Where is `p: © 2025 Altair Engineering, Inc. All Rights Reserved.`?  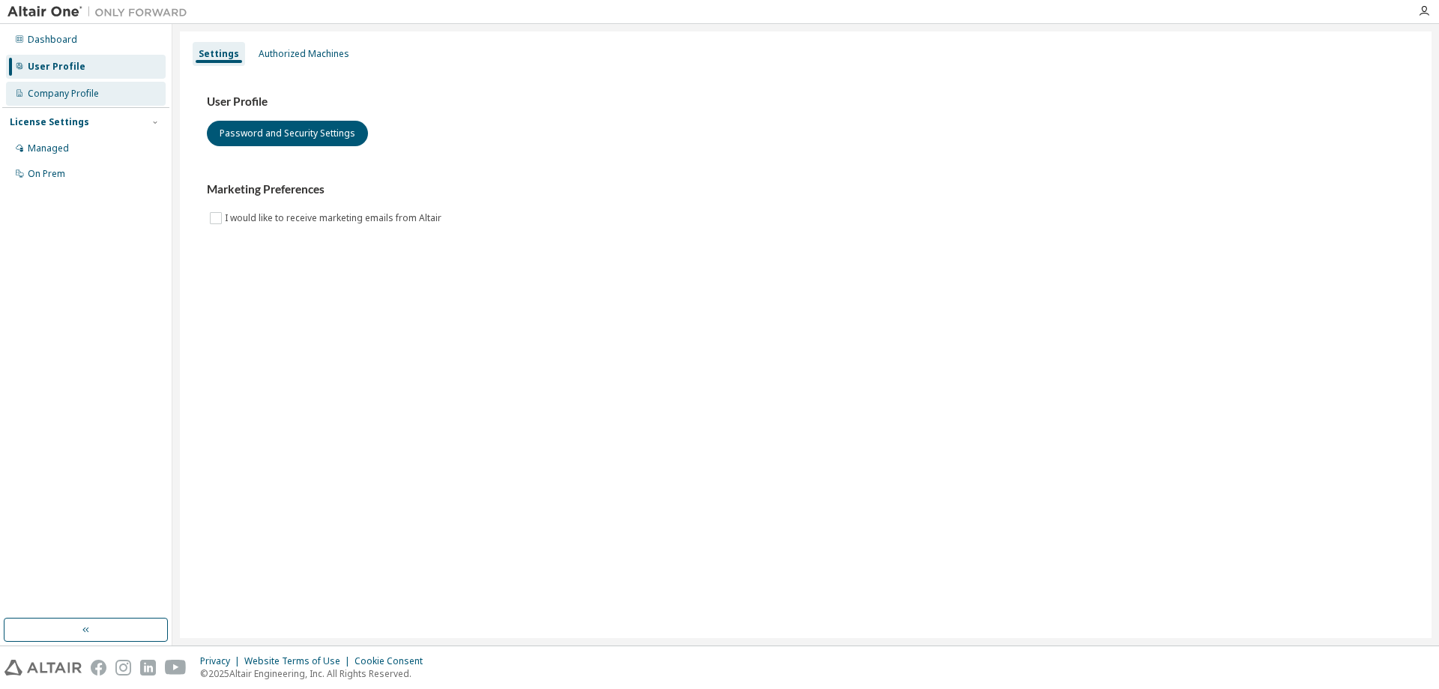
p: © 2025 Altair Engineering, Inc. All Rights Reserved. is located at coordinates (315, 673).